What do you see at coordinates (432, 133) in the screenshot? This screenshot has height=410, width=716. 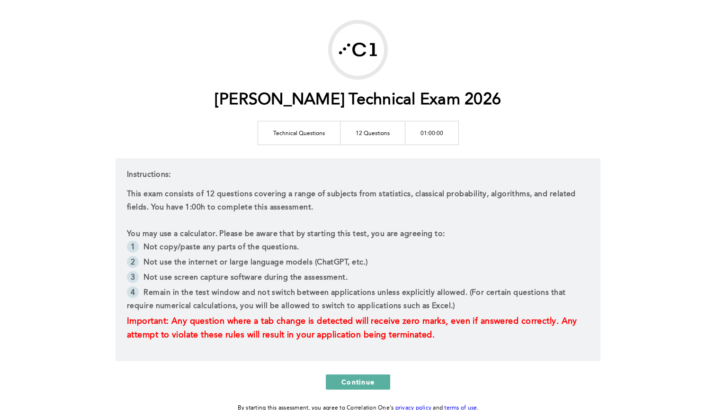 I see `td: 01:00:00` at bounding box center [432, 133].